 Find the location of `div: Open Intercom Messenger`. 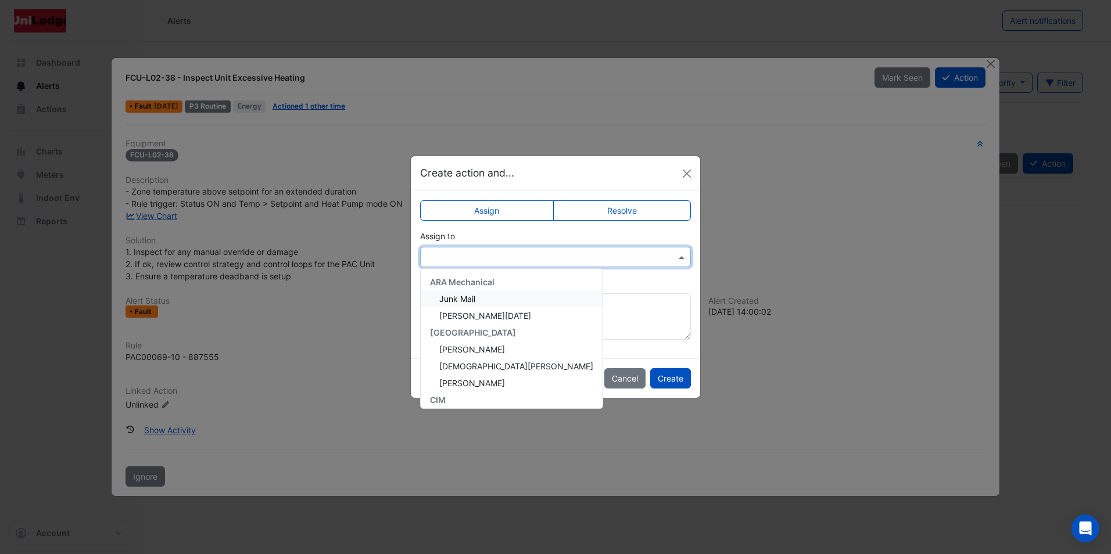

div: Open Intercom Messenger is located at coordinates (1085, 529).